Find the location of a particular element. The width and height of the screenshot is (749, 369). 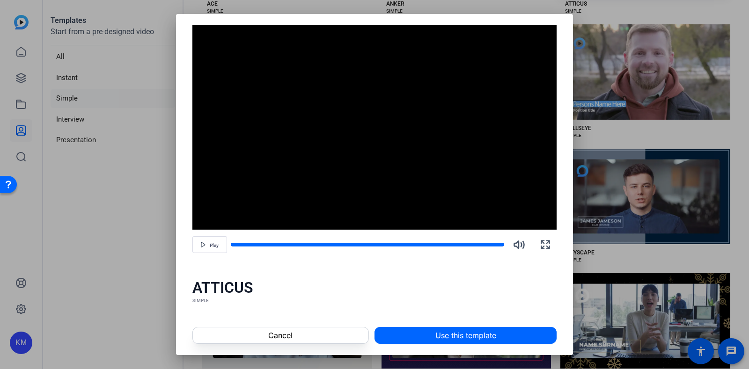

div: ATTICUS is located at coordinates (375, 288).